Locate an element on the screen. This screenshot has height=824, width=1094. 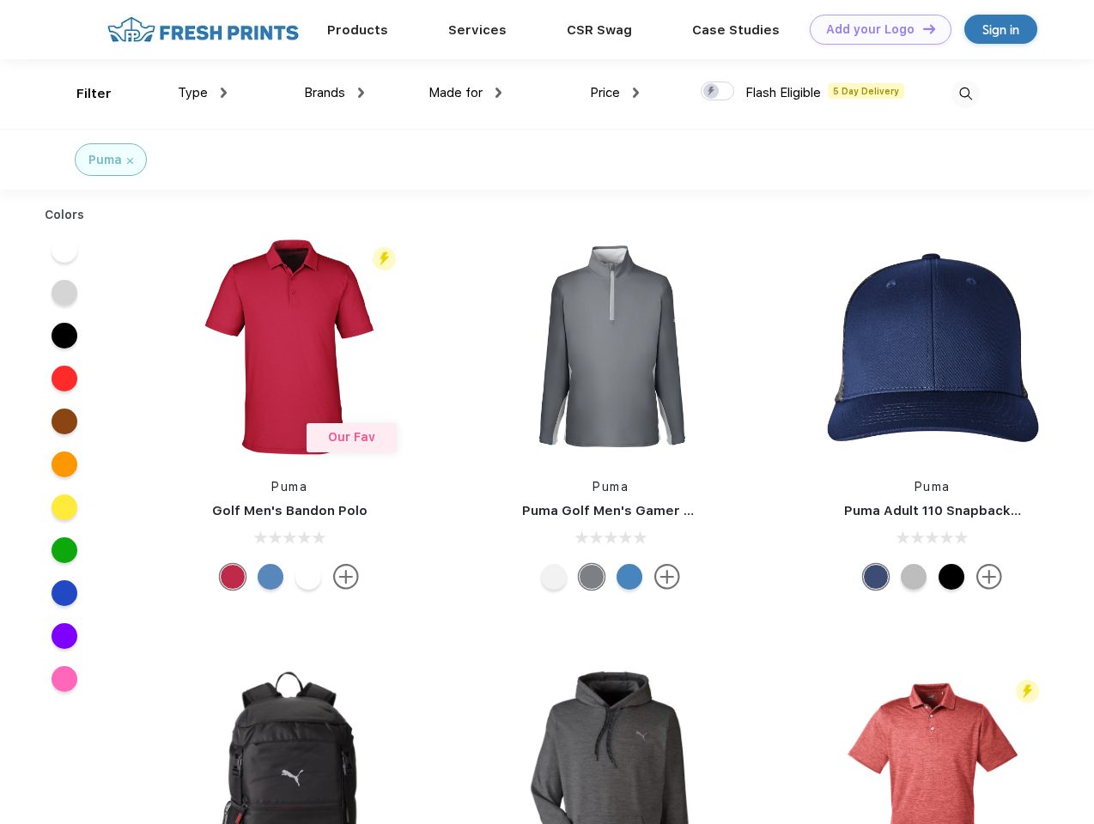
div: Quarry with Brt Whit is located at coordinates (914, 577).